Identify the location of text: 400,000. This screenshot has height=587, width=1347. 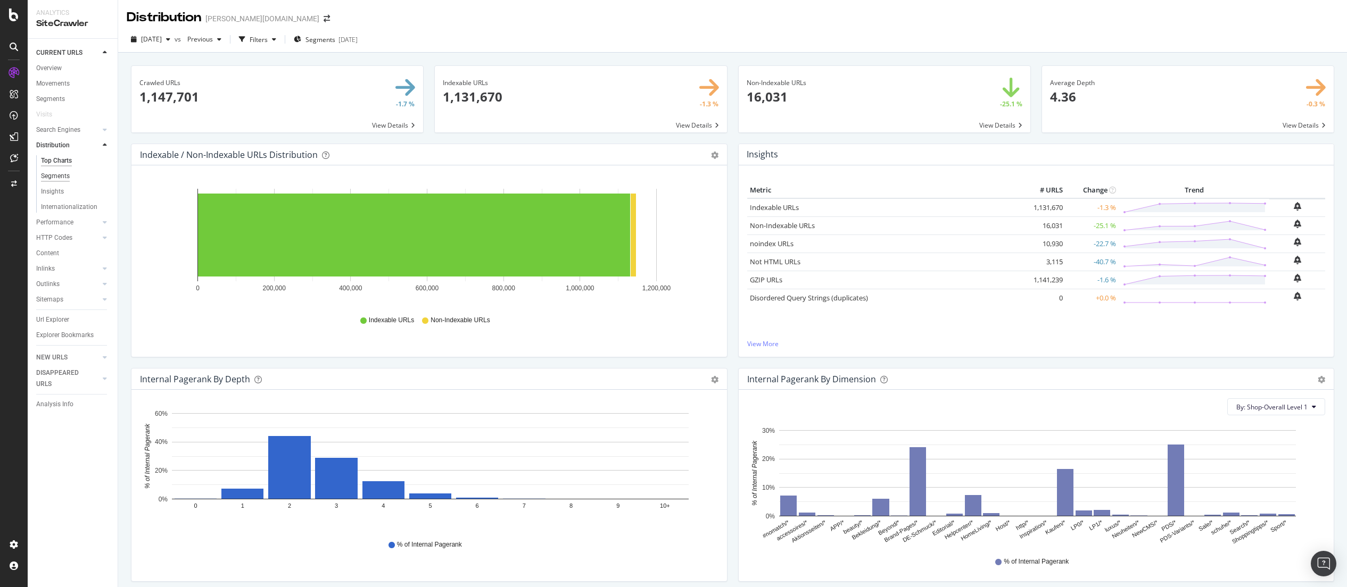
(351, 288).